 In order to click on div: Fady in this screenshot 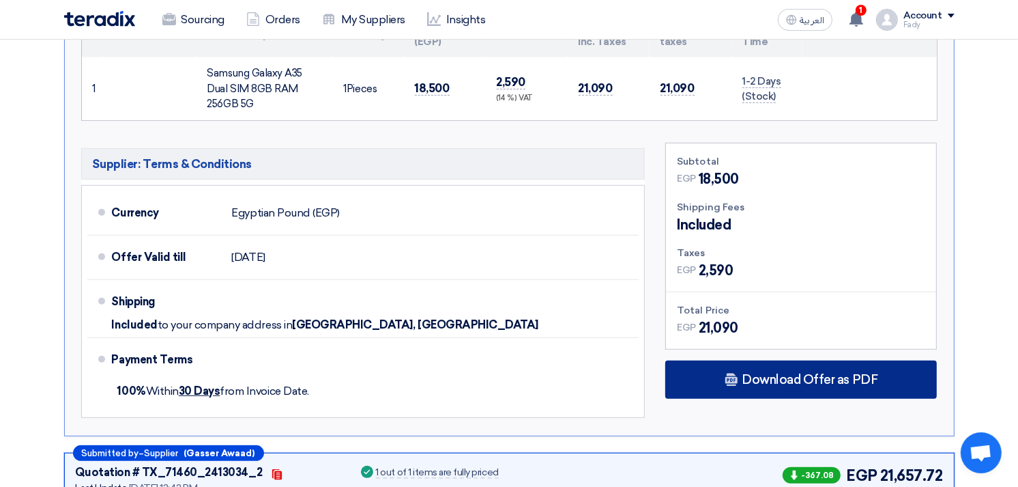, I will do `click(929, 25)`.